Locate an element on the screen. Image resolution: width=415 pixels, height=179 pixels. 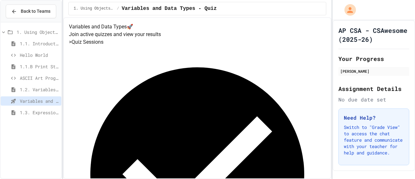
h4: Variables and Data Types 🚀 is located at coordinates (197, 27).